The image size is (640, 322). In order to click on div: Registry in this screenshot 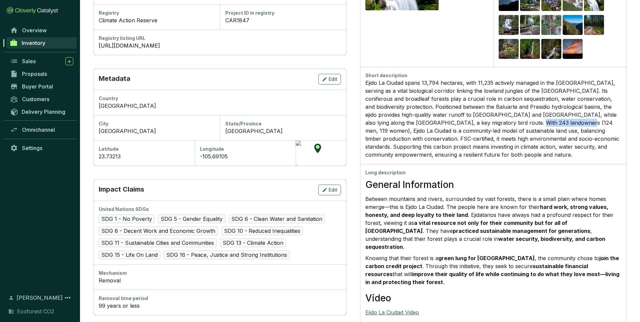, I will do `click(157, 13)`.